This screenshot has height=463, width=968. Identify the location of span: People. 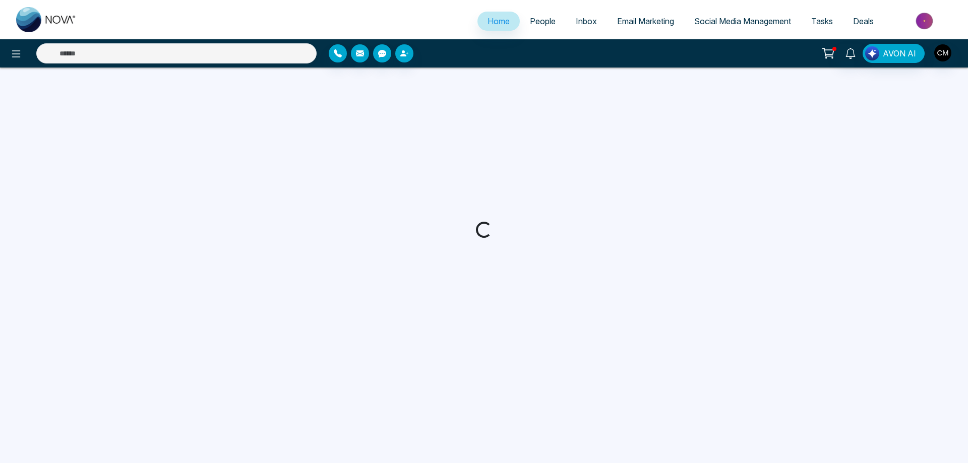
(542, 21).